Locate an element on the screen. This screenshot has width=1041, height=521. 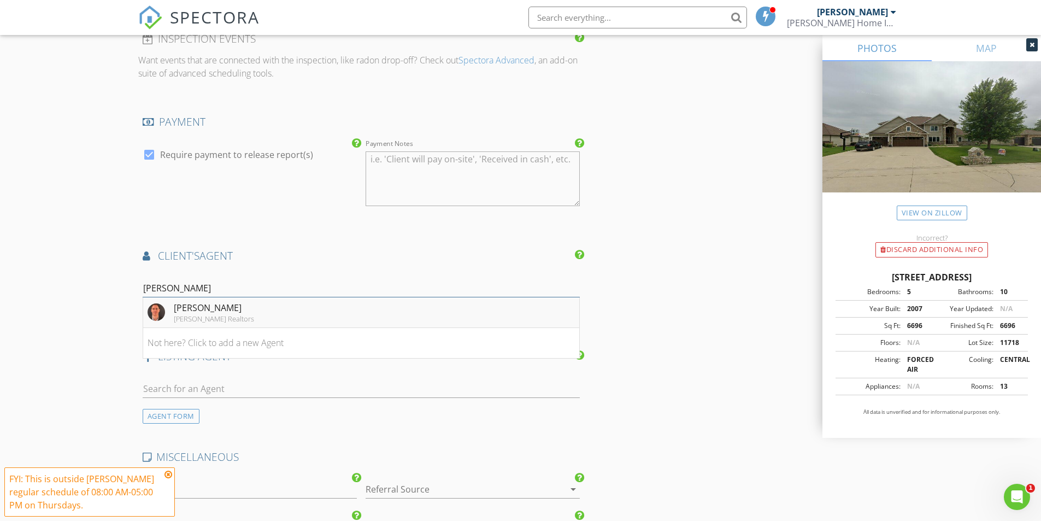
div: 10 is located at coordinates (1009, 292).